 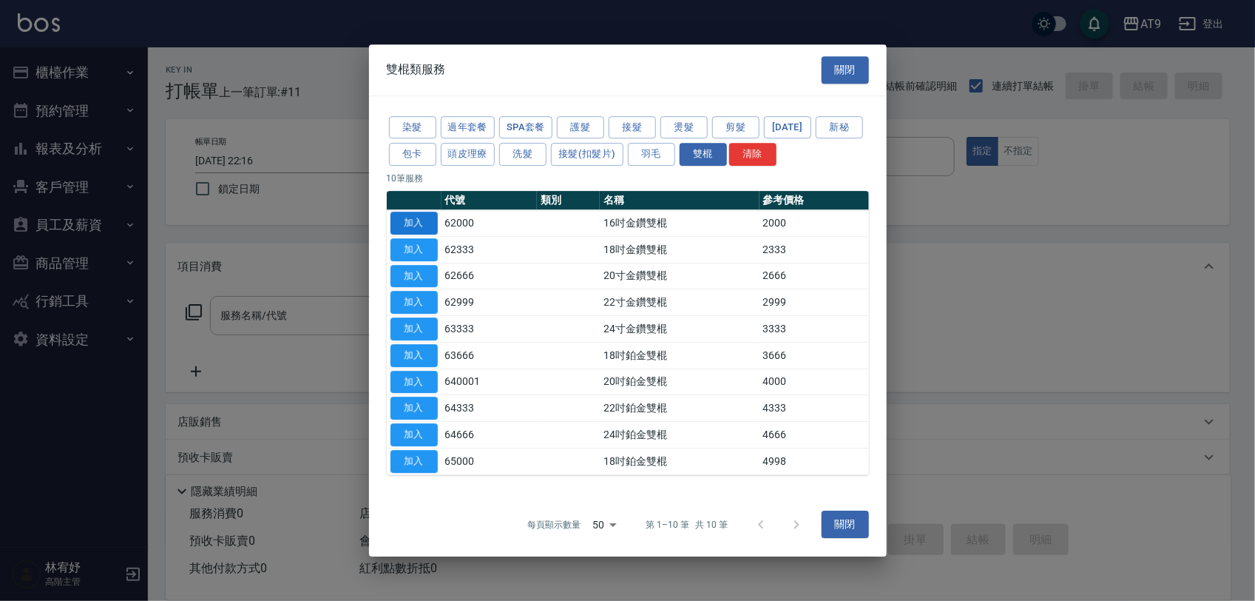 I want to click on button: 清除, so click(x=753, y=154).